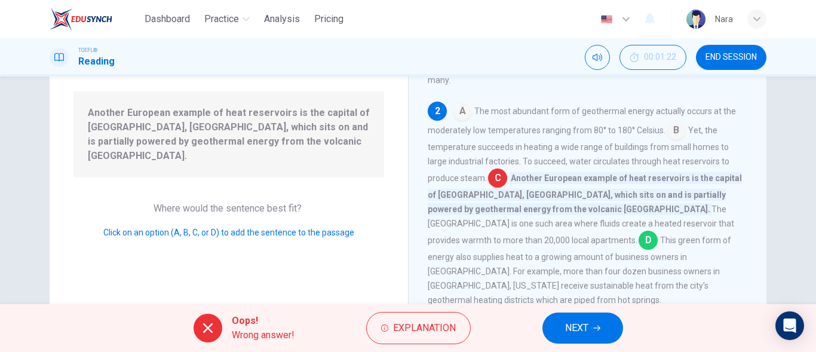 The image size is (816, 352). Describe the element at coordinates (96, 62) in the screenshot. I see `h1: Reading` at that location.